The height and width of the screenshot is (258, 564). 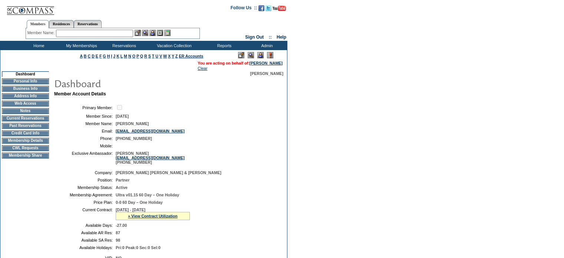 What do you see at coordinates (130, 56) in the screenshot?
I see `a: N` at bounding box center [130, 56].